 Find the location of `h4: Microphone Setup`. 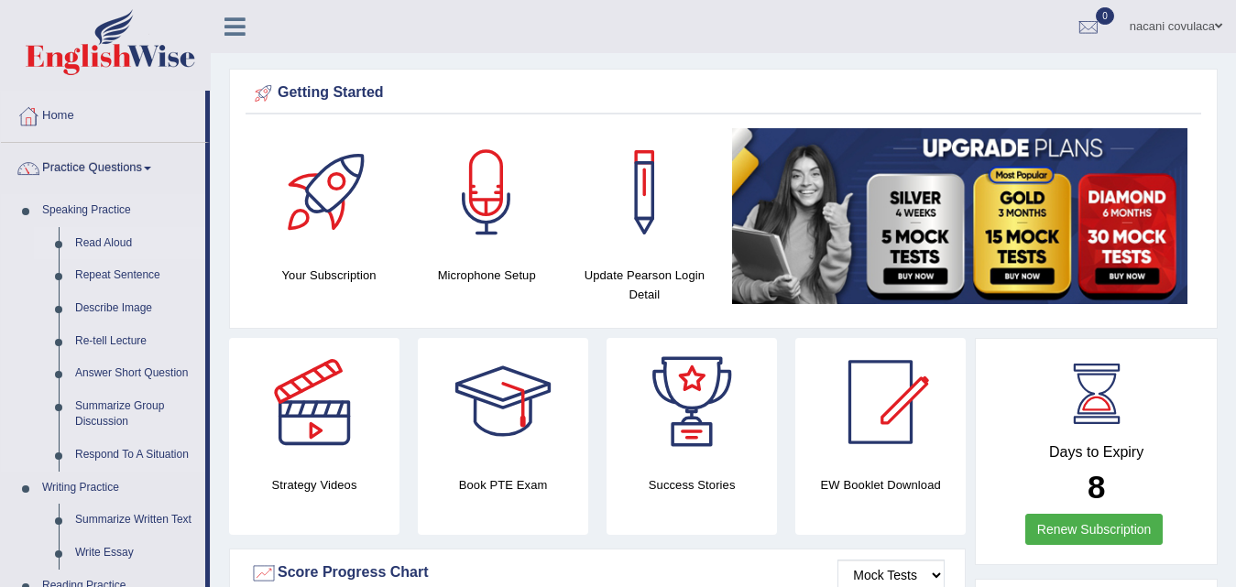

h4: Microphone Setup is located at coordinates (486, 275).